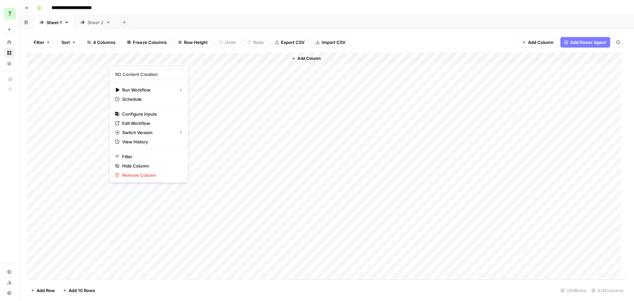 The image size is (634, 301). Describe the element at coordinates (293, 42) in the screenshot. I see `span: Export CSV` at that location.